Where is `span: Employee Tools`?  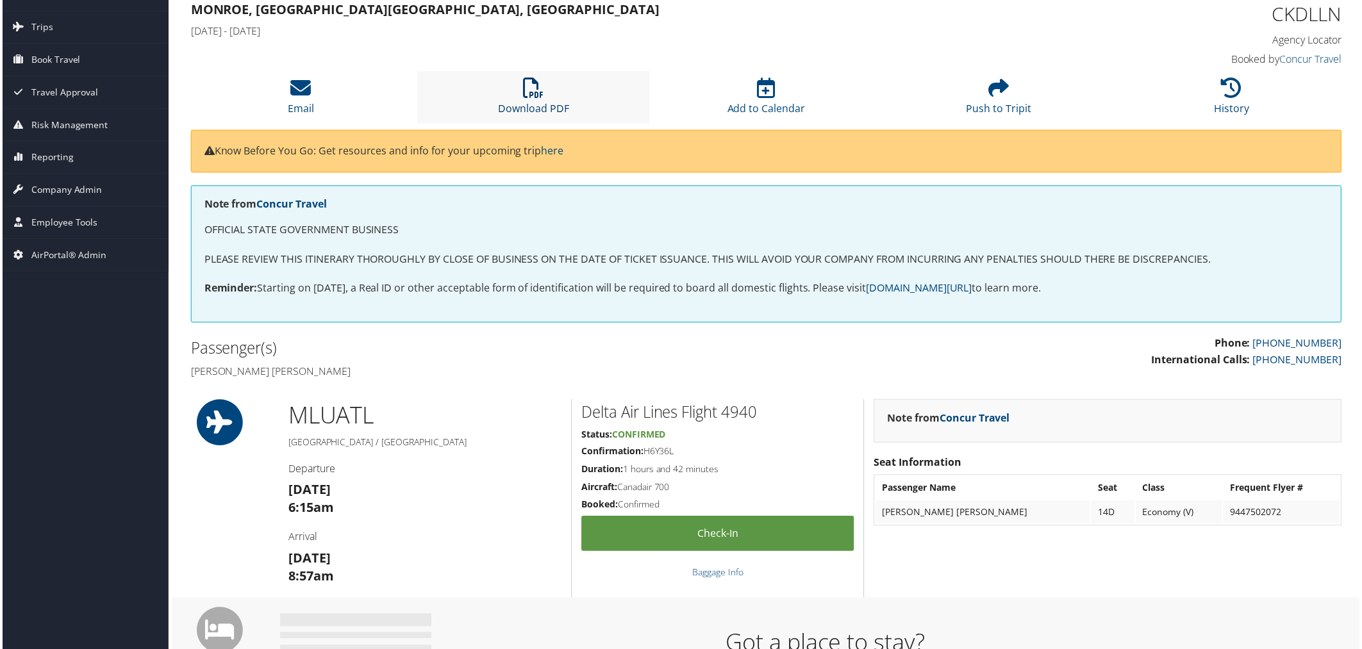
span: Employee Tools is located at coordinates (62, 224).